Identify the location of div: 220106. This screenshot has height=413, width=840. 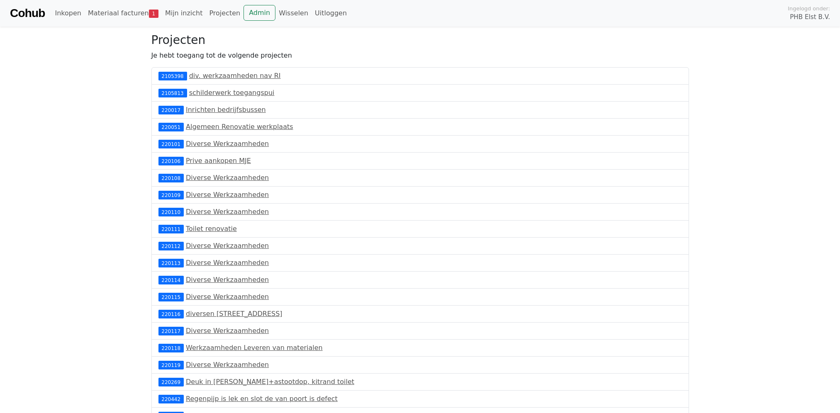
(171, 161).